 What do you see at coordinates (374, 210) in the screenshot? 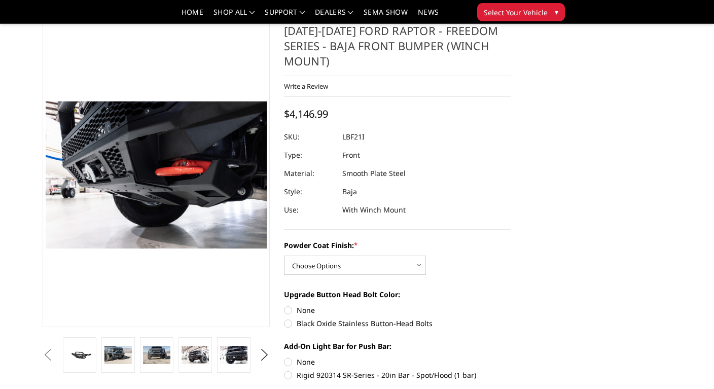
I see `dd: With Winch Mount` at bounding box center [374, 210].